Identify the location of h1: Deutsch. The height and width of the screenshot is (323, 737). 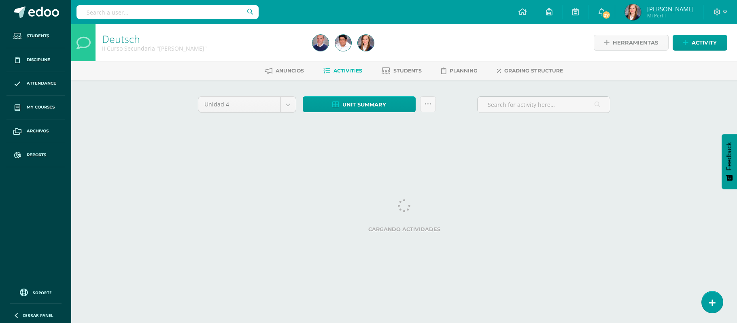
(202, 39).